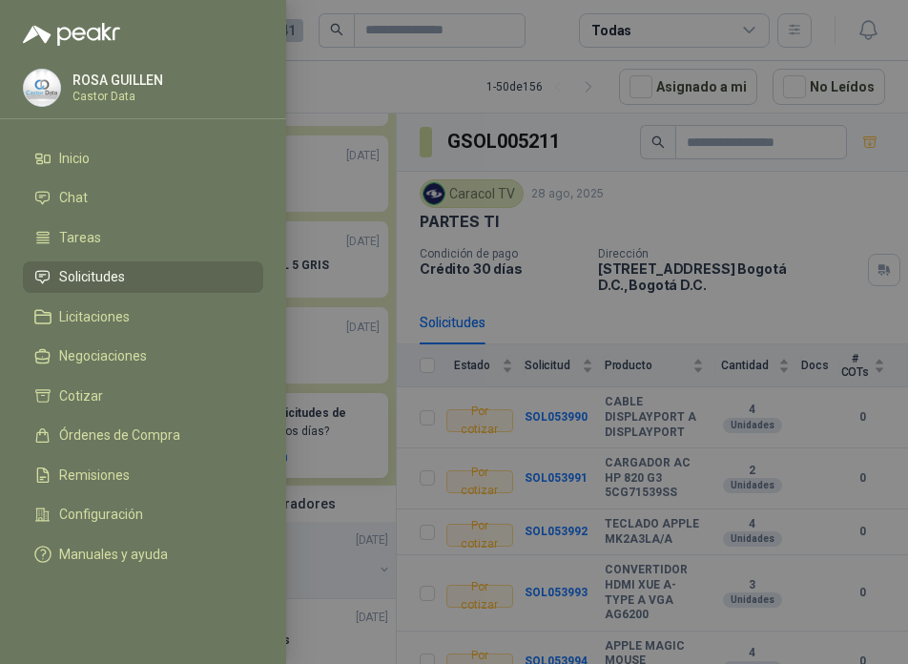  I want to click on a: Licitaciones, so click(143, 317).